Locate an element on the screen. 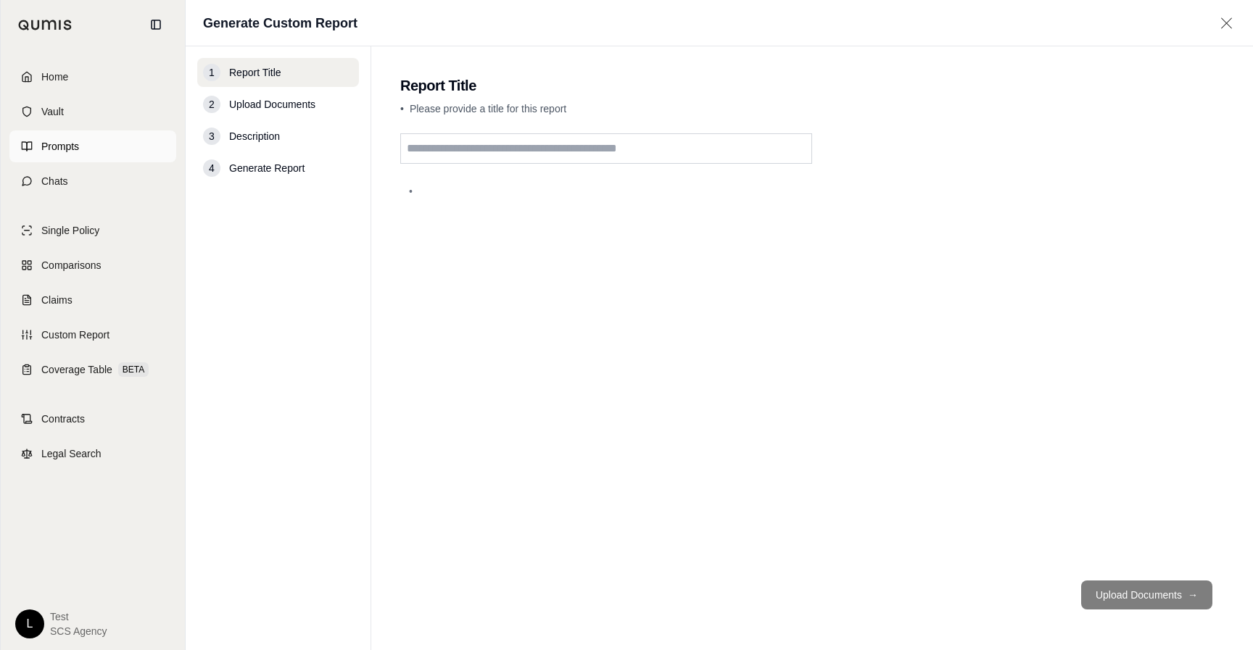 The image size is (1253, 650). a: Contracts is located at coordinates (93, 419).